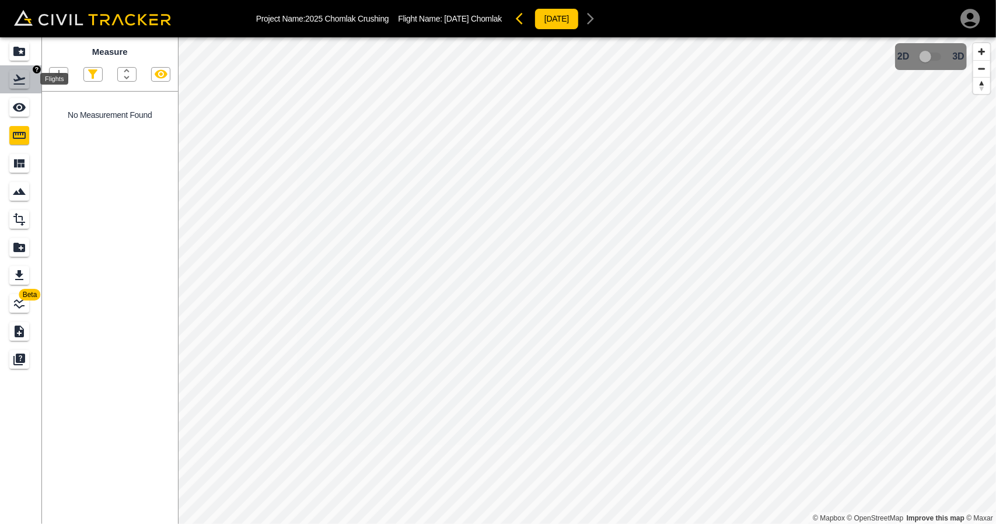  What do you see at coordinates (982, 51) in the screenshot?
I see `button: Zoom in` at bounding box center [982, 51].